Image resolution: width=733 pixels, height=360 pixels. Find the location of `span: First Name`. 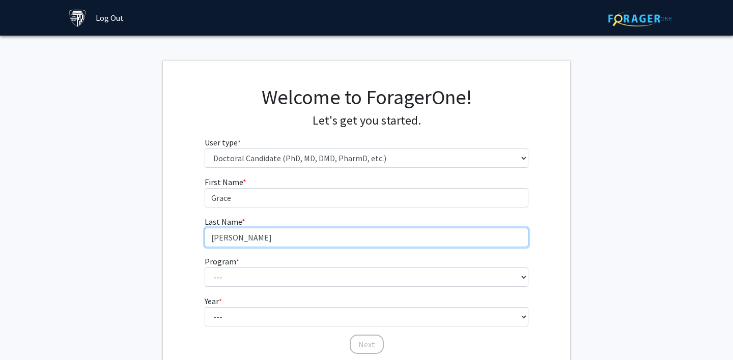

span: First Name is located at coordinates (223, 182).